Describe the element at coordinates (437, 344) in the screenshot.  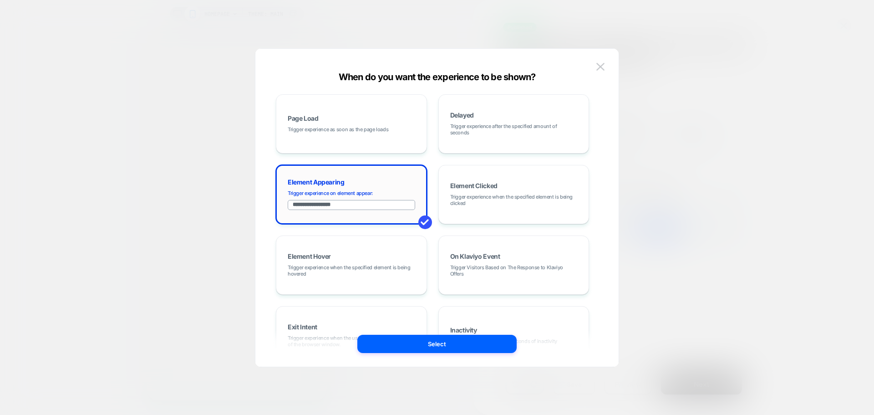
I see `button: Select` at that location.